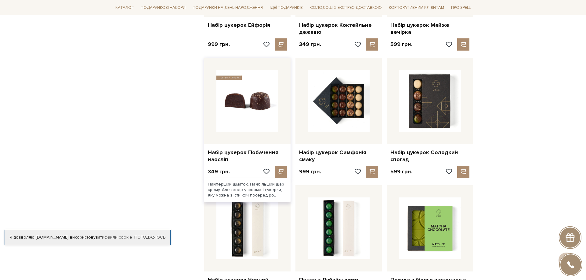 This screenshot has height=280, width=586. I want to click on a: Набір цукерок Солодкий спогад, so click(430, 156).